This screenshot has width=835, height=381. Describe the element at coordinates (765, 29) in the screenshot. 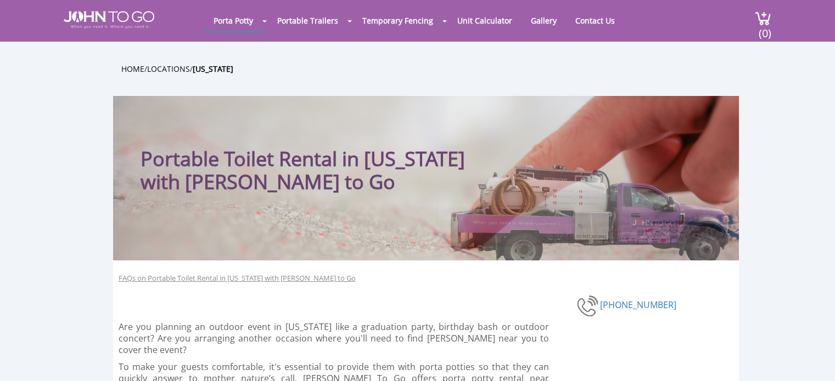

I see `span: (0)` at that location.